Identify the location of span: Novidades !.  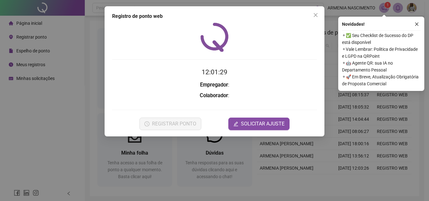
(353, 24).